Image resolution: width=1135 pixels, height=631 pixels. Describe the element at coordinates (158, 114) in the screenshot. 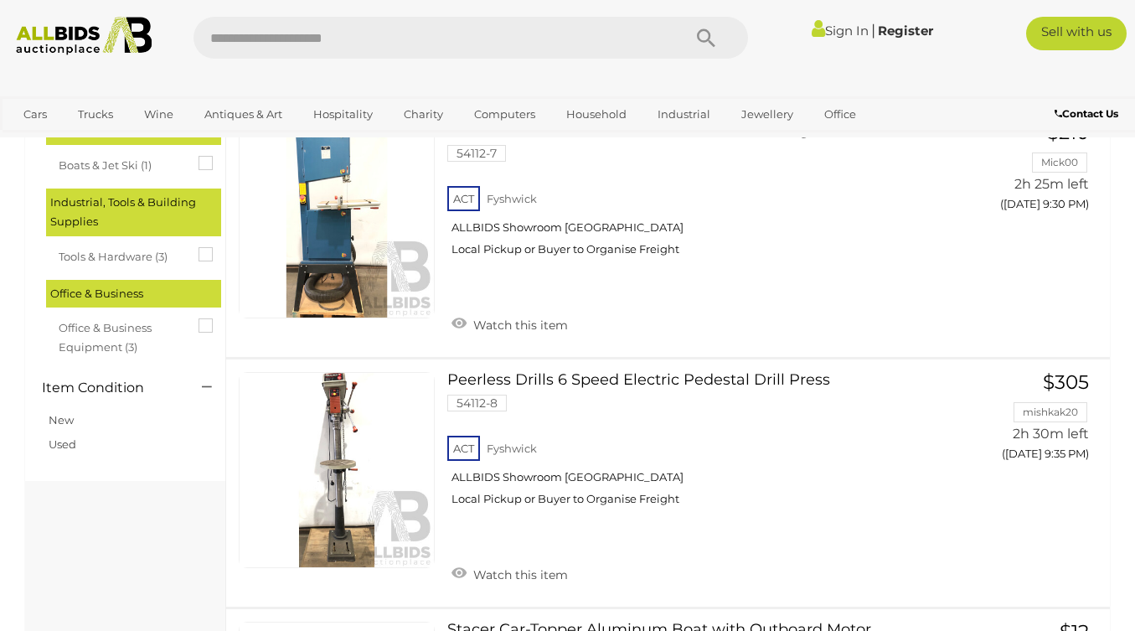

I see `a: Wine` at that location.